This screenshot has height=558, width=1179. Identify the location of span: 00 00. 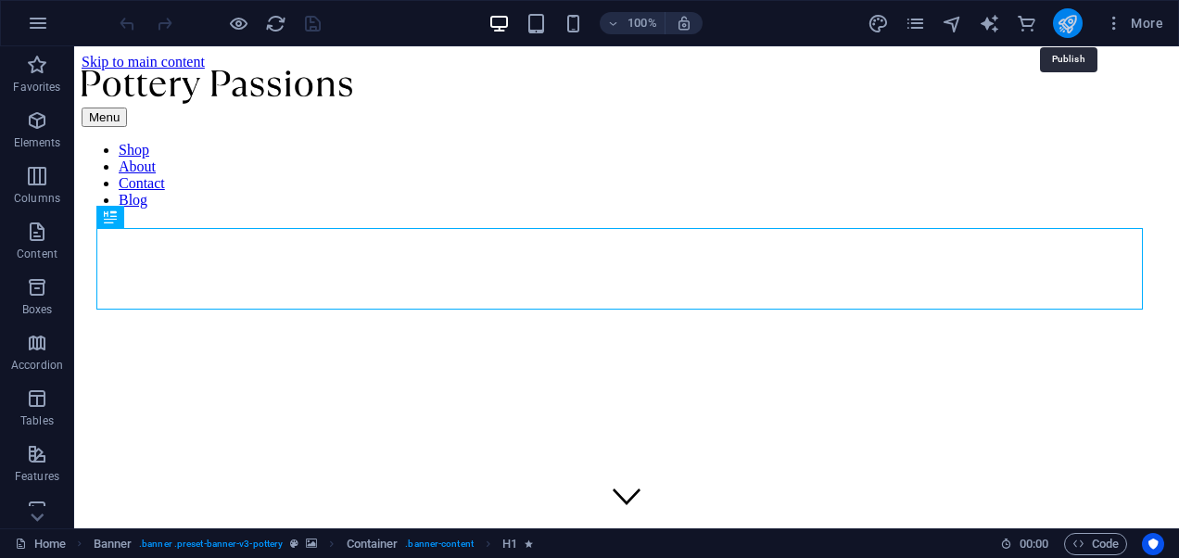
(1033, 544).